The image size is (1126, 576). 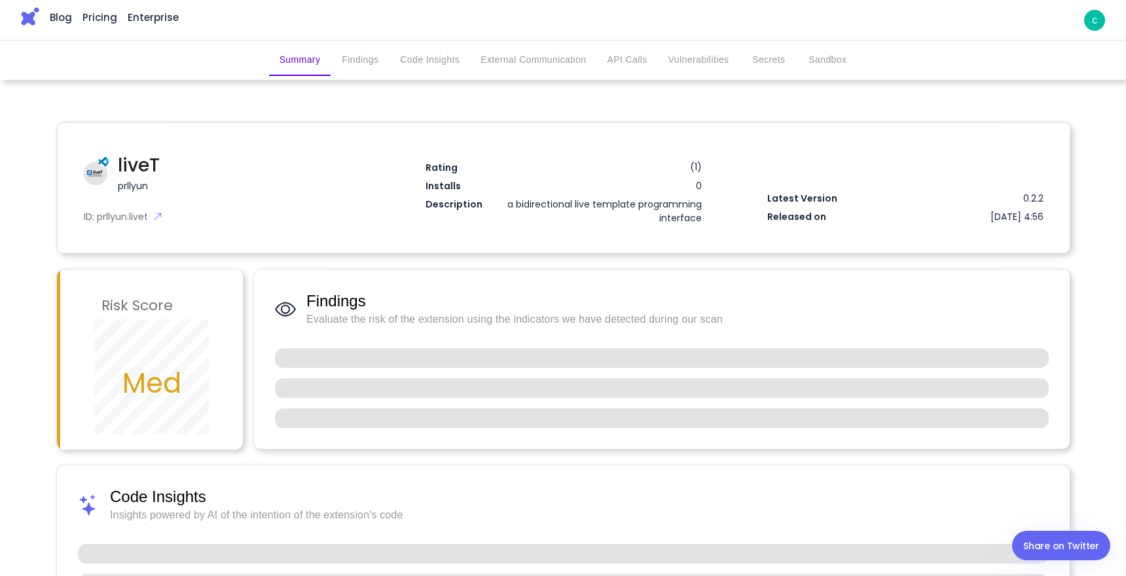 I want to click on a: Share on Twitter, so click(x=1061, y=545).